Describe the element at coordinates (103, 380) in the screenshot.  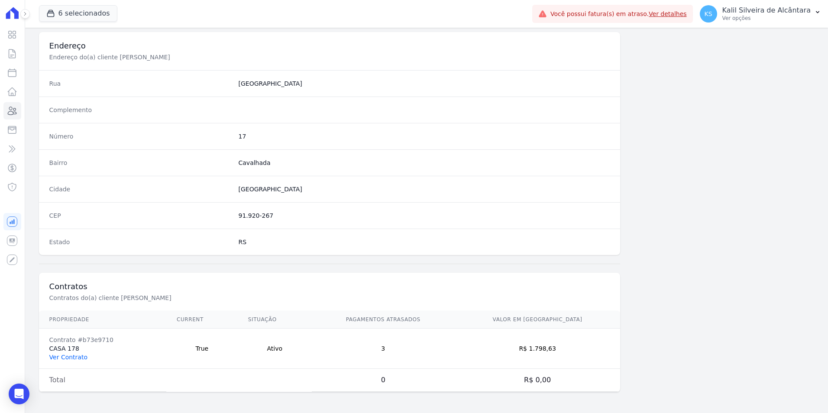
I see `td: Total` at that location.